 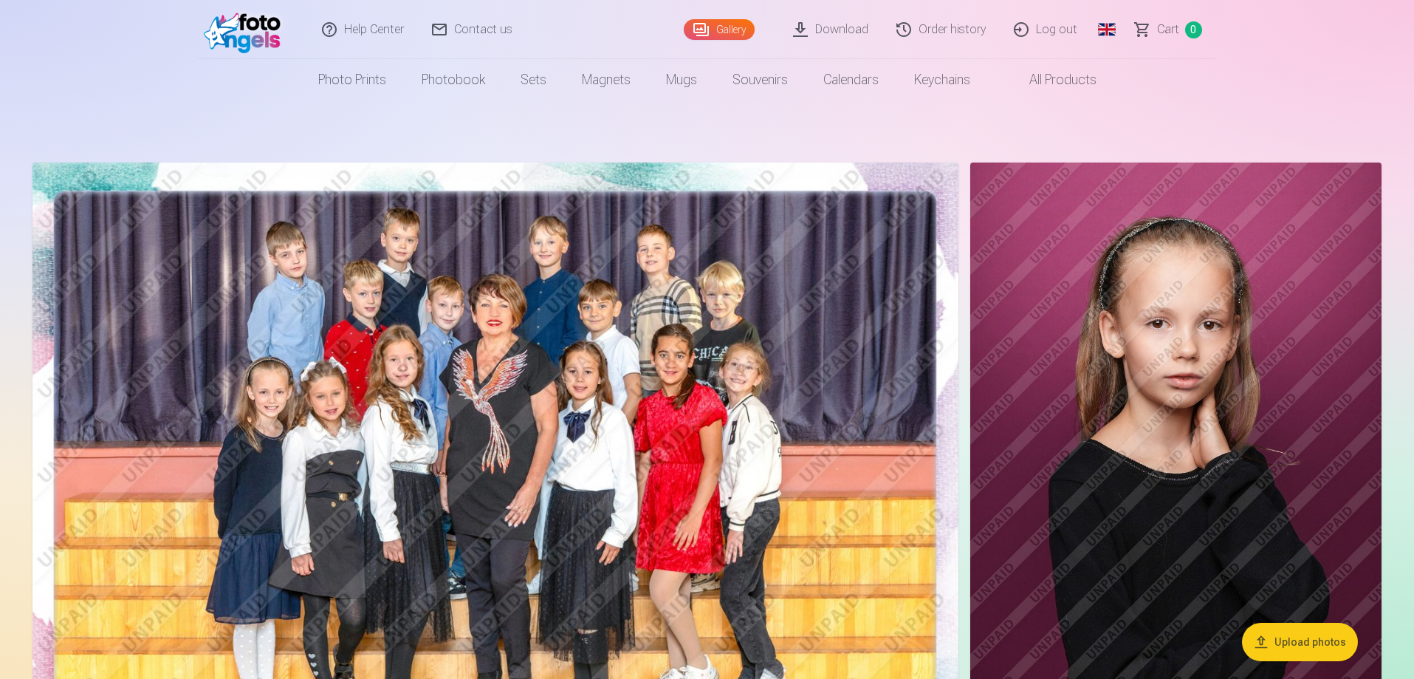 I want to click on a: Photobook, so click(x=453, y=80).